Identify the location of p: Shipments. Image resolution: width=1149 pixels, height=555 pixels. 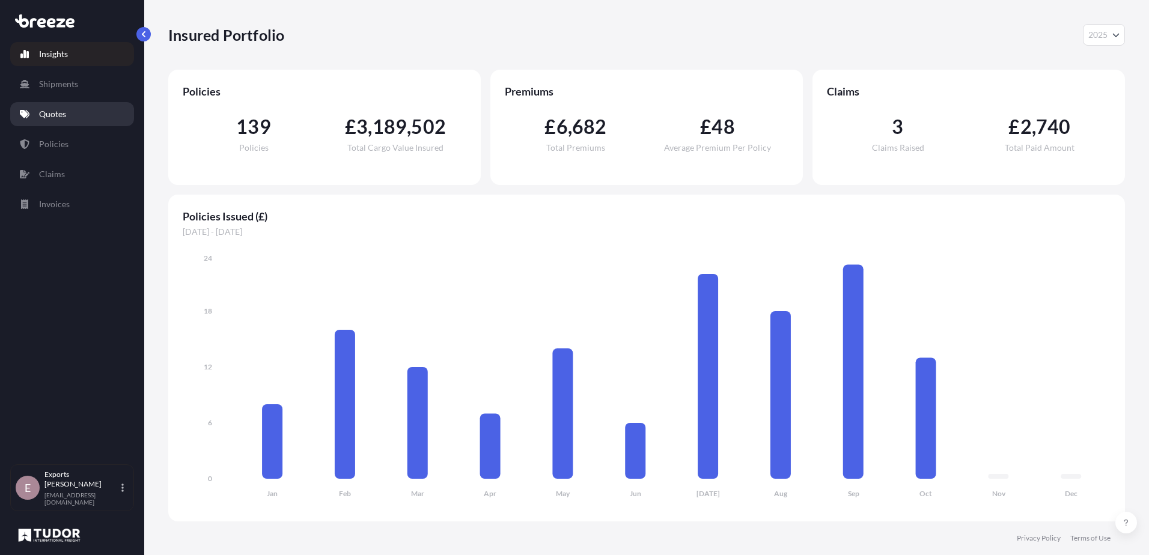
(58, 84).